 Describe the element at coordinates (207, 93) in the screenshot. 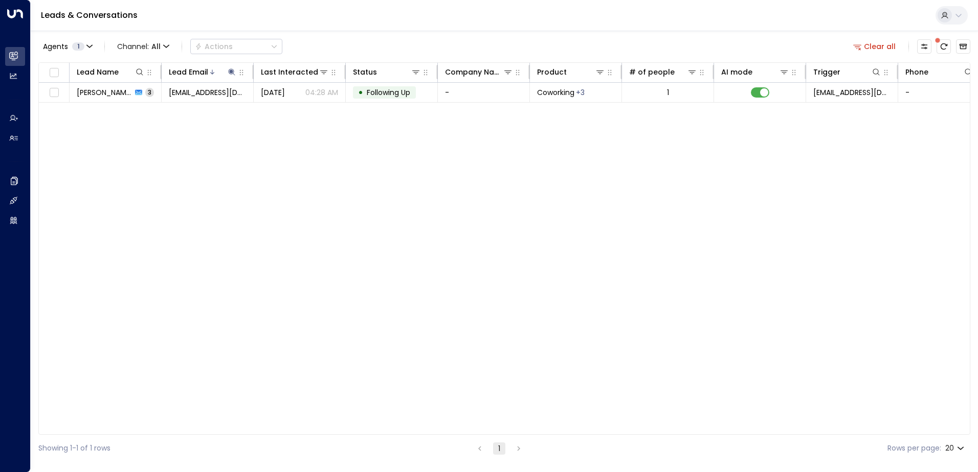

I see `span: michaelayxz90@hotmail.com` at that location.